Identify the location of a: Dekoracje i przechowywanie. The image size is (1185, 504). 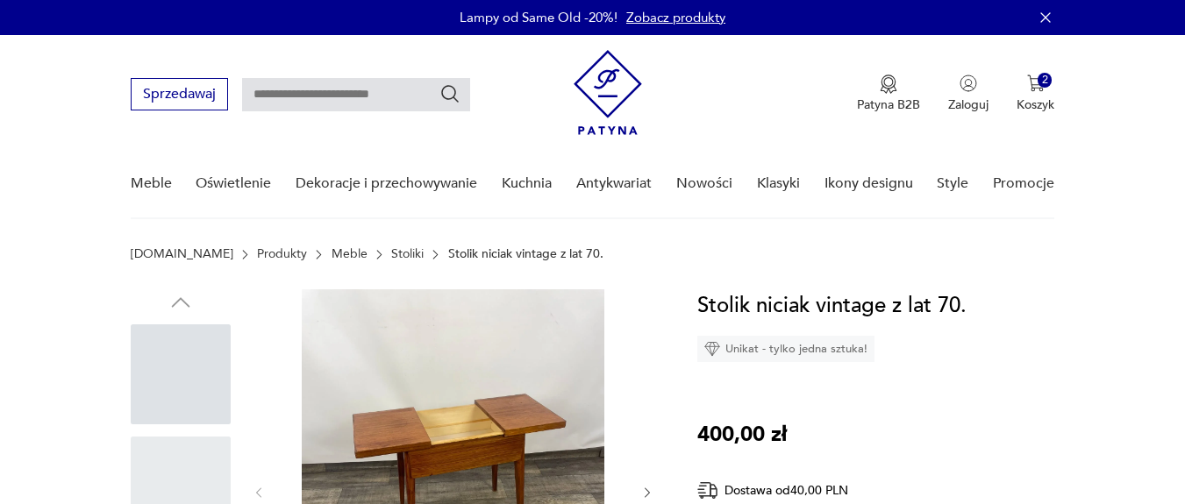
(386, 183).